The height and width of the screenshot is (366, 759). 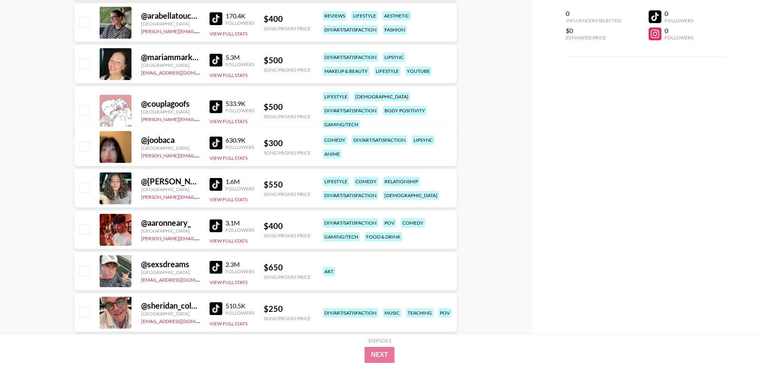 I want to click on div: @ sexsdreams, so click(x=171, y=264).